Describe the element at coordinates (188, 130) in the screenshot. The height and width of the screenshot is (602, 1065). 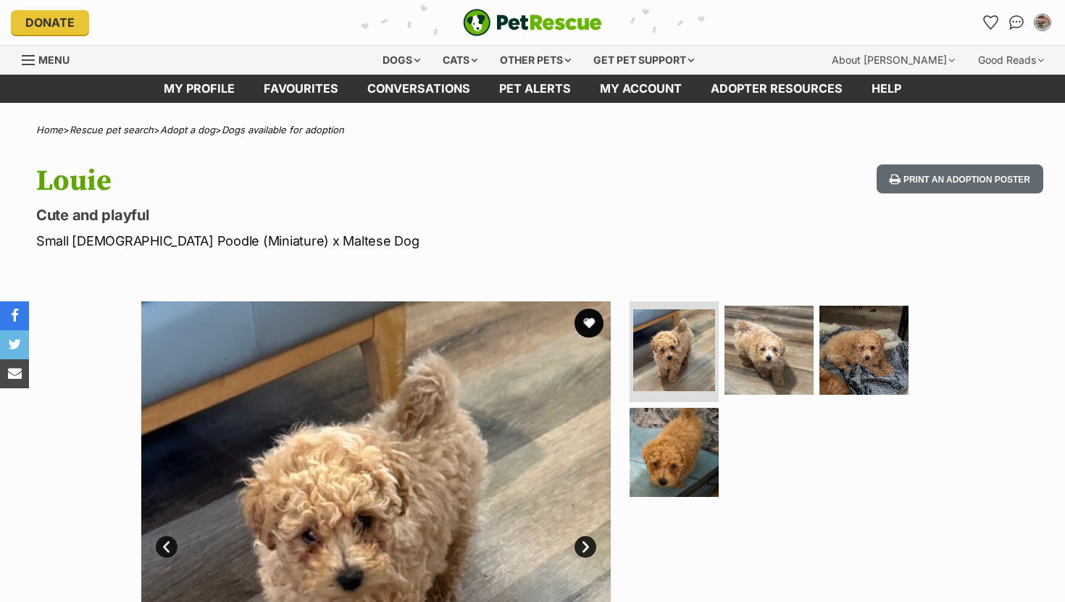
I see `a: Adopt a dog` at that location.